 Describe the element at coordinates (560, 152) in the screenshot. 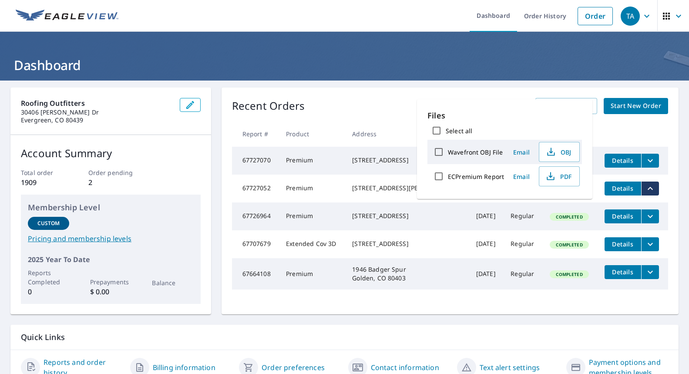

I see `button: OBJ` at that location.